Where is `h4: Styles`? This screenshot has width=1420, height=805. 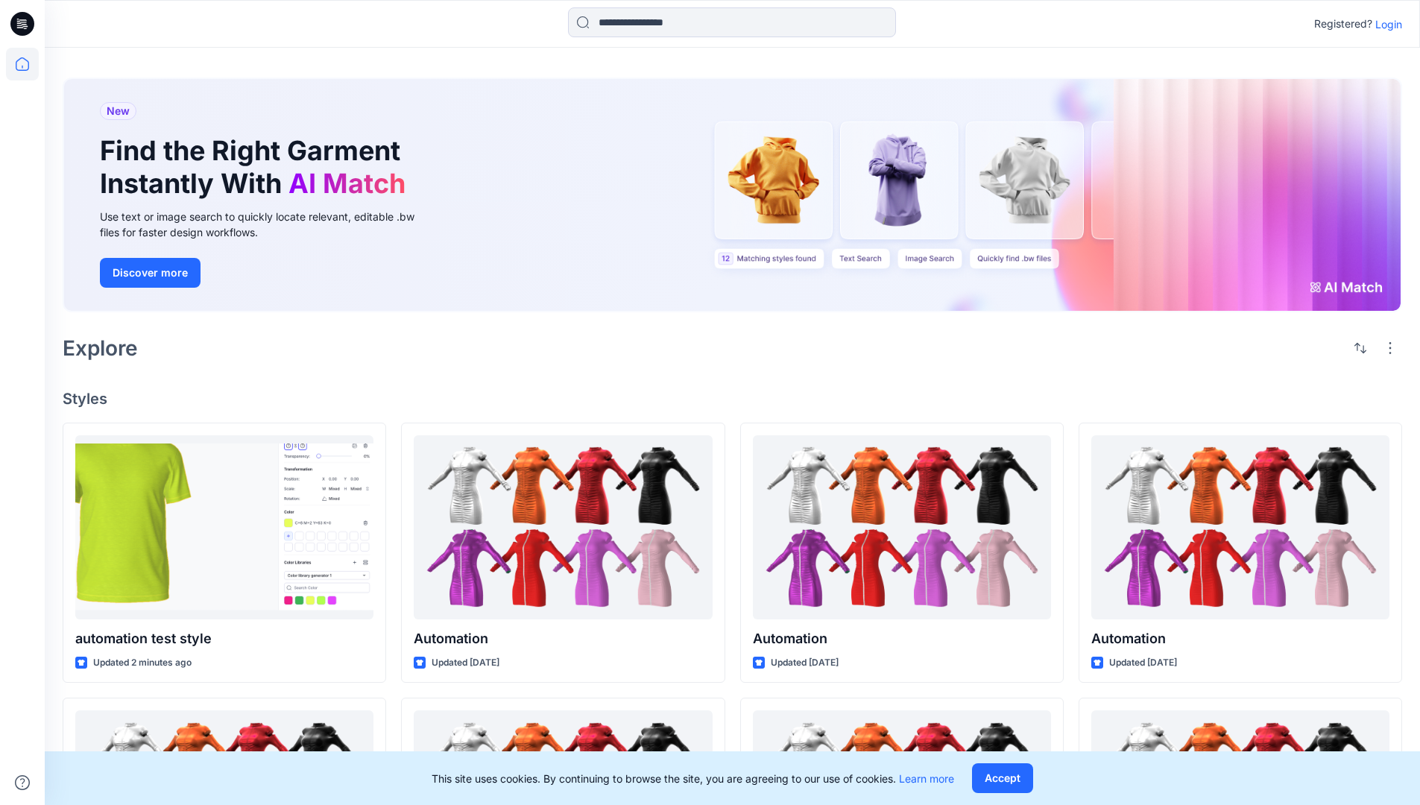
h4: Styles is located at coordinates (732, 399).